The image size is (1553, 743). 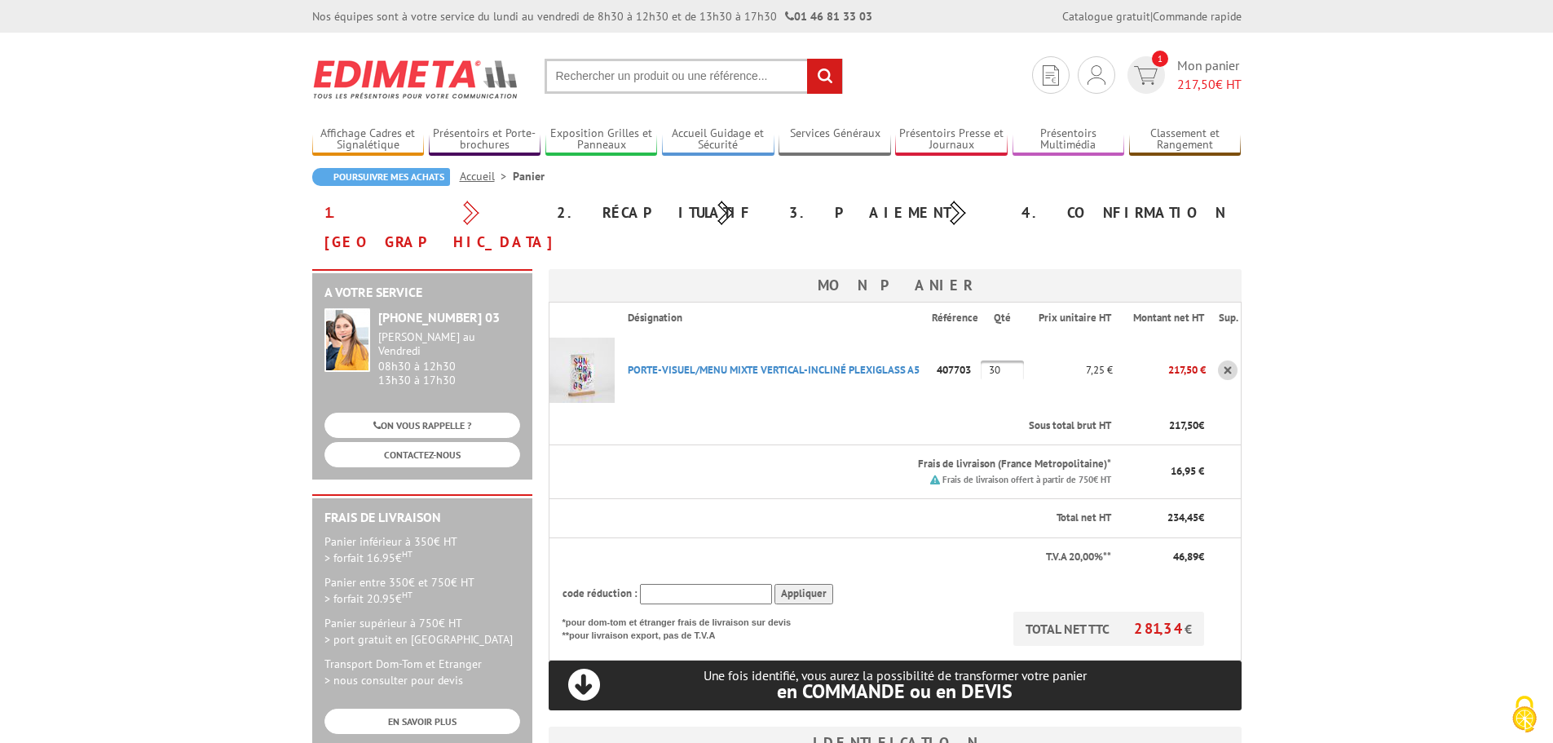 I want to click on input: Appliquer, so click(x=804, y=594).